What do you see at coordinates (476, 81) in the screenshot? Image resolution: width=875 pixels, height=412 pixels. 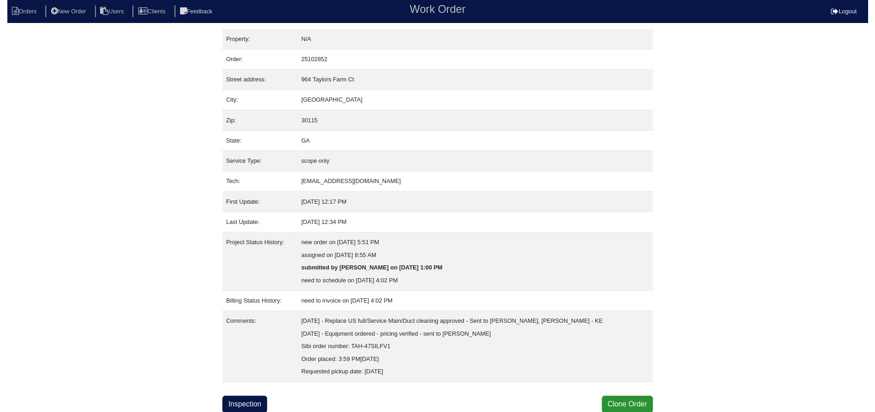 I see `td: 964 Taylors Farm Ct` at bounding box center [476, 81].